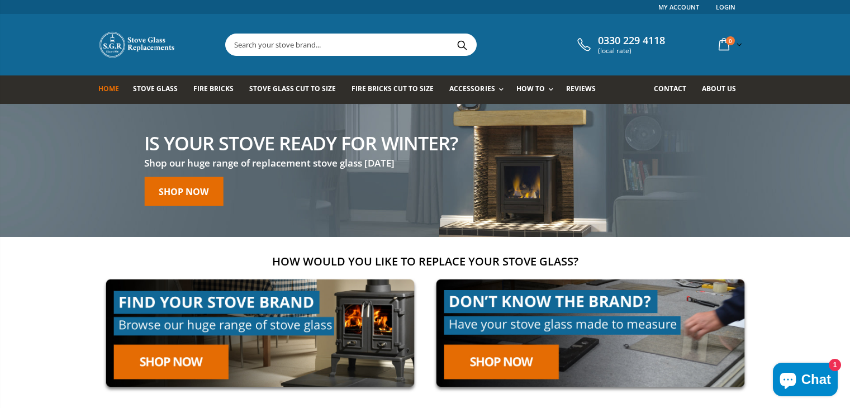 The height and width of the screenshot is (408, 850). Describe the element at coordinates (393, 88) in the screenshot. I see `span: Fire Bricks Cut To Size` at that location.